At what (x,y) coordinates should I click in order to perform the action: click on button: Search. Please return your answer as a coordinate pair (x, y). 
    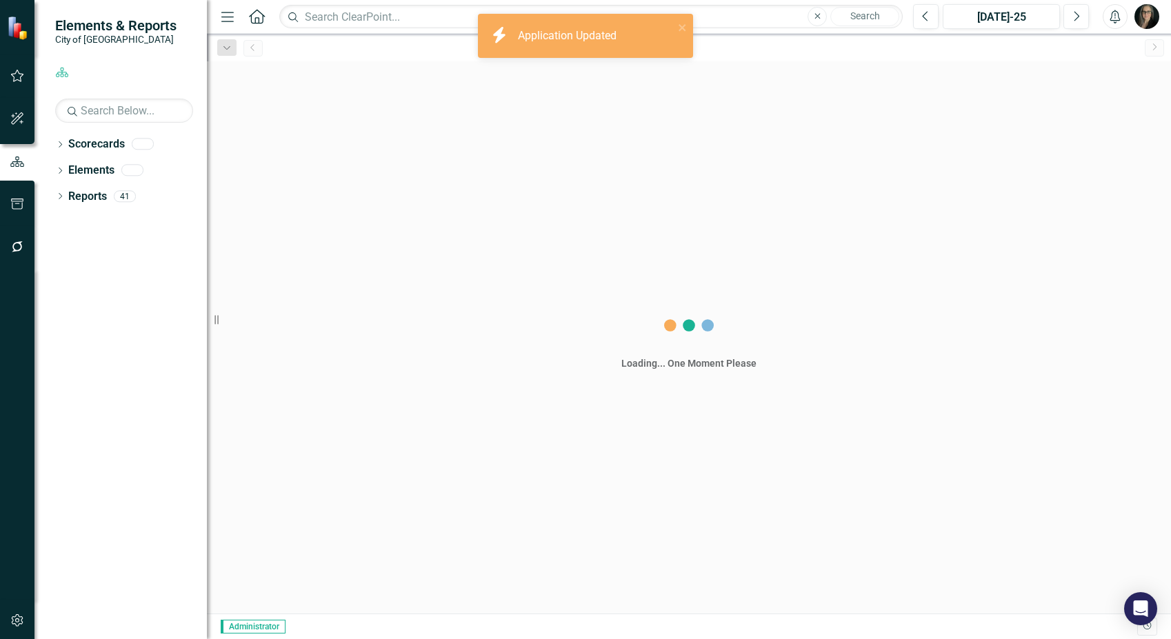
    Looking at the image, I should click on (865, 17).